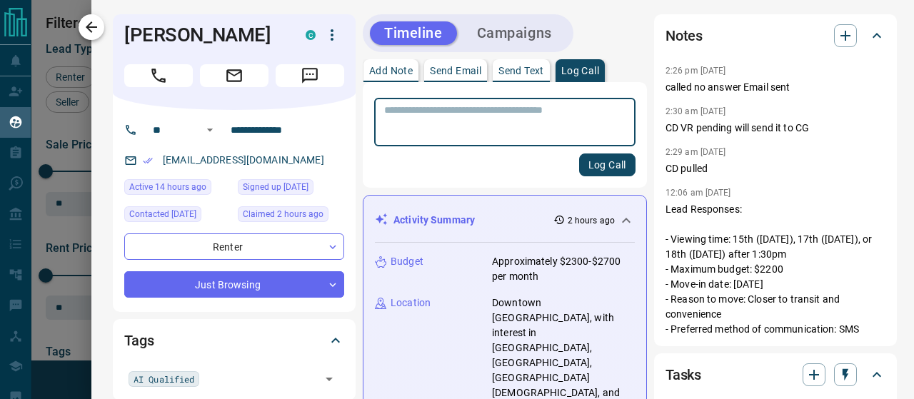  What do you see at coordinates (291, 189) in the screenshot?
I see `div: Fri Sep 12 2025` at bounding box center [291, 189].